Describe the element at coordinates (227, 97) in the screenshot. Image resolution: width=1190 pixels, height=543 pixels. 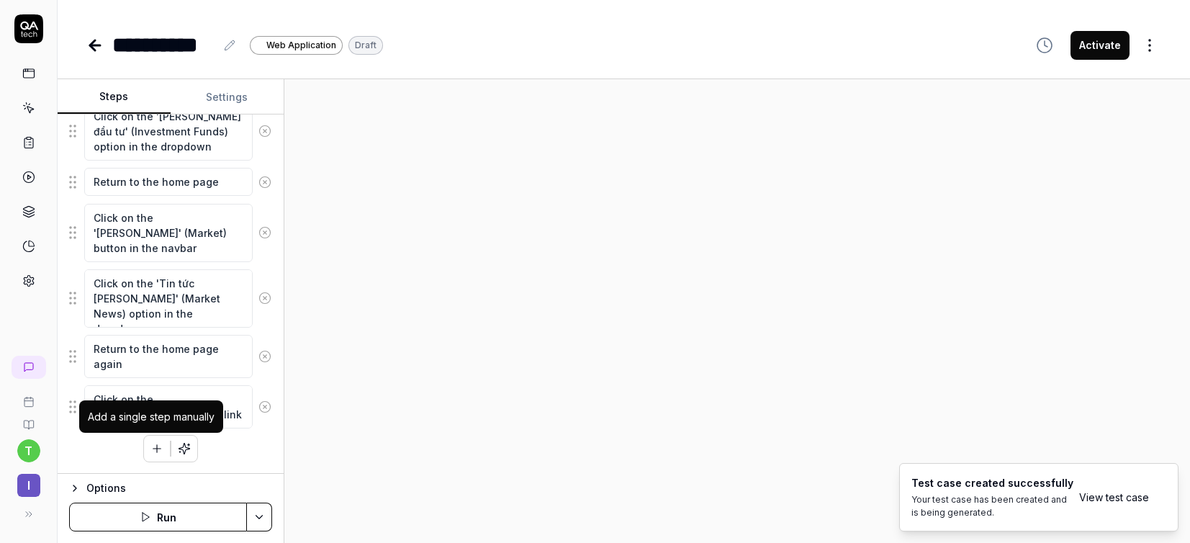
I see `button: Settings` at that location.